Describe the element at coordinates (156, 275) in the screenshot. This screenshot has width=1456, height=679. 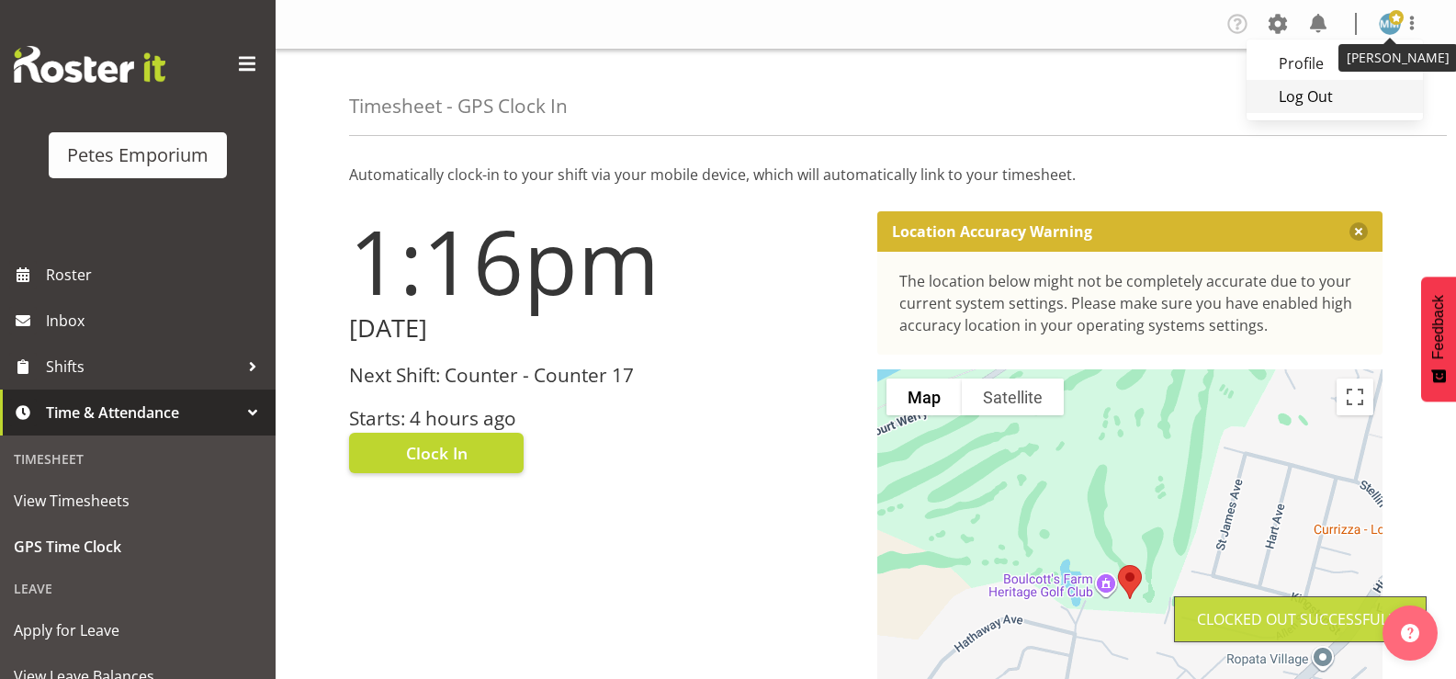
I see `span: Roster` at that location.